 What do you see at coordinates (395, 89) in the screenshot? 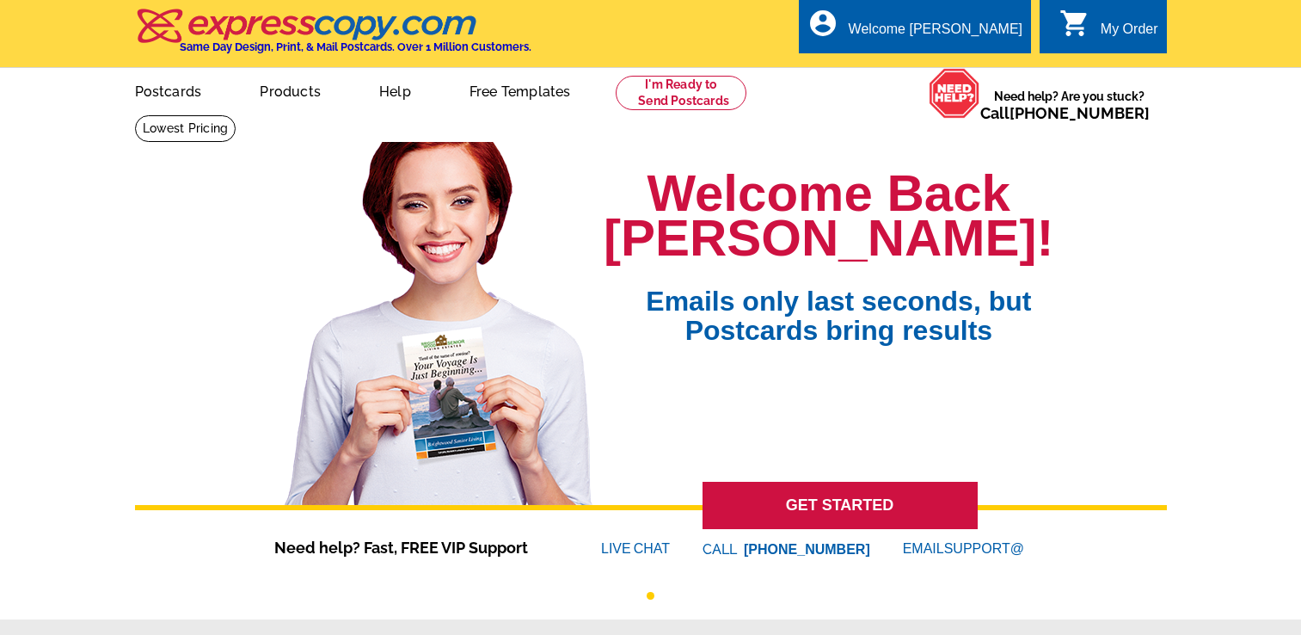
I see `a: Help` at bounding box center [395, 89].